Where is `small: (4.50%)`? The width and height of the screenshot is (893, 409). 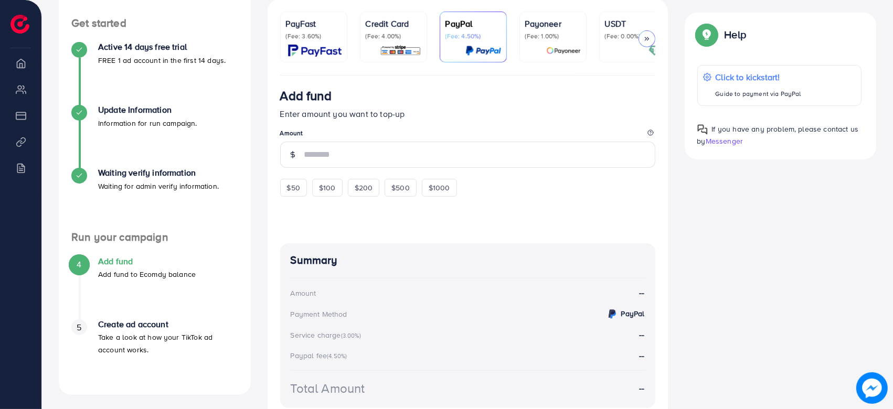 small: (4.50%) is located at coordinates (337, 356).